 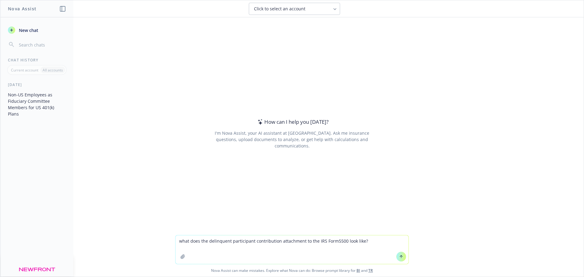 I want to click on h1: Nova Assist, so click(x=22, y=9).